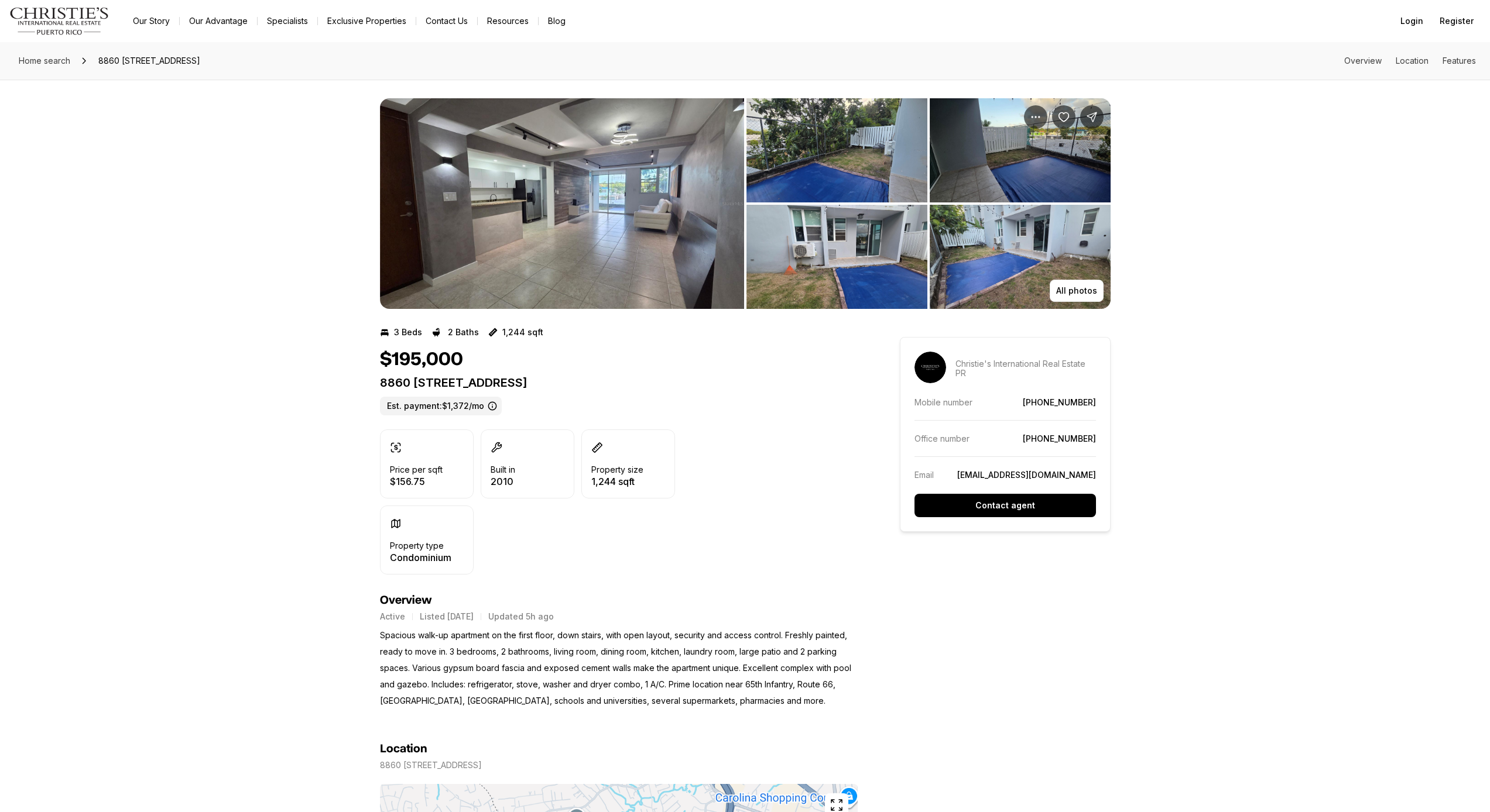 The image size is (1490, 812). I want to click on p: 2010, so click(503, 482).